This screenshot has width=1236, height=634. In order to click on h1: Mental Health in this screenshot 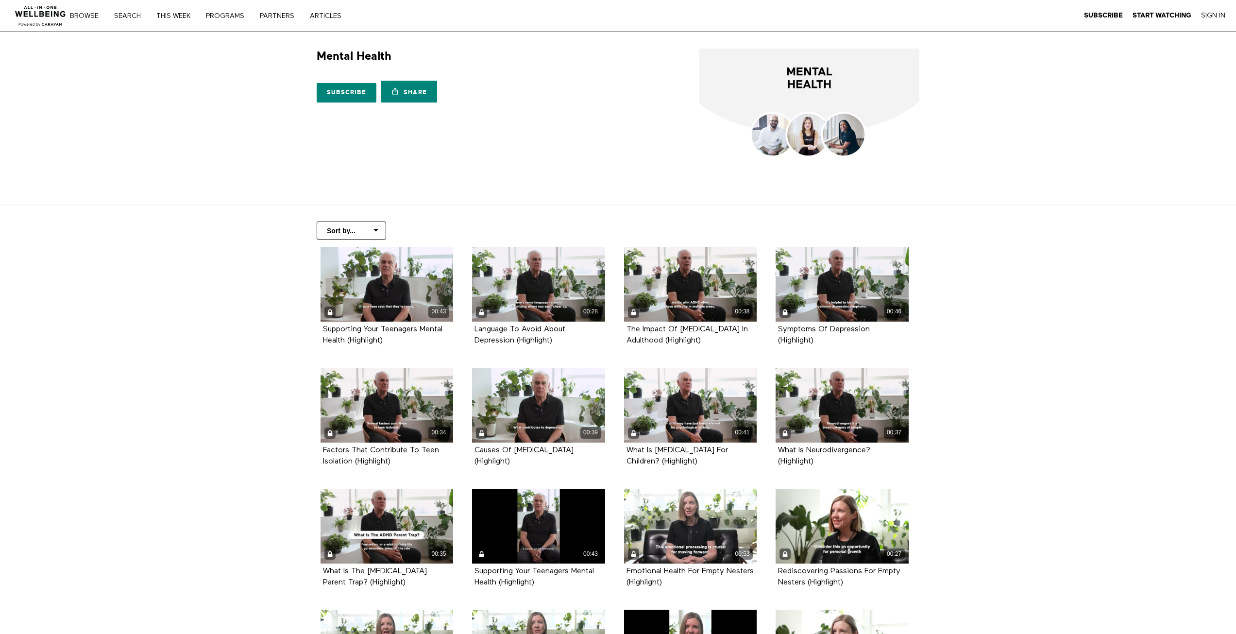, I will do `click(354, 56)`.